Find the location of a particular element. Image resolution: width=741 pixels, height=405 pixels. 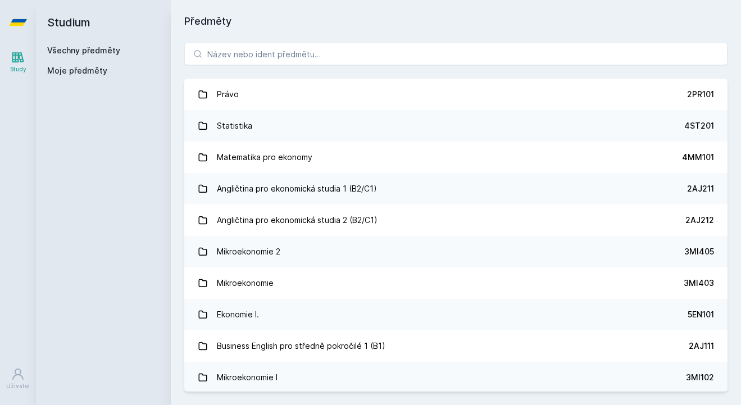

h1: Předměty is located at coordinates (456, 21).